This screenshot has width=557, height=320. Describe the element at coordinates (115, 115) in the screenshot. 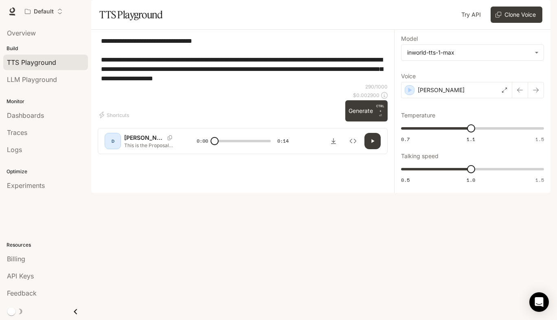

I see `button: Shortcuts` at that location.